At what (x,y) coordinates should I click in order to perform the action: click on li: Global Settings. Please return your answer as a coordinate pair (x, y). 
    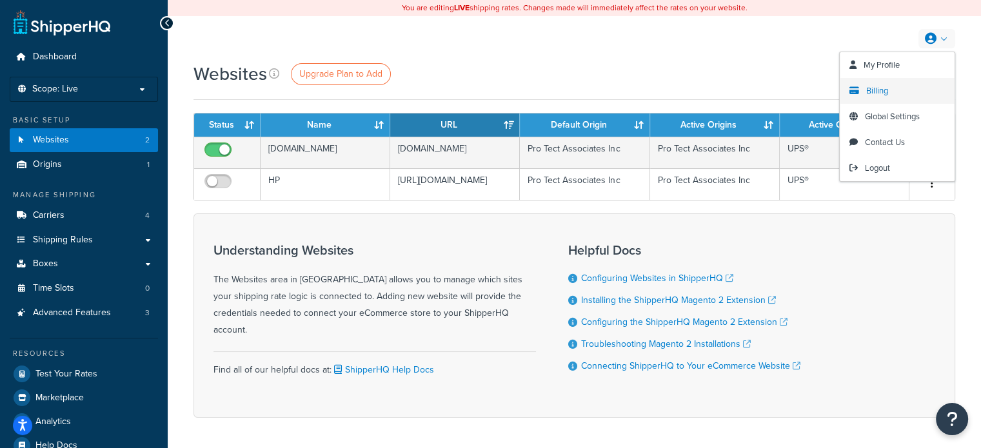
    Looking at the image, I should click on (897, 117).